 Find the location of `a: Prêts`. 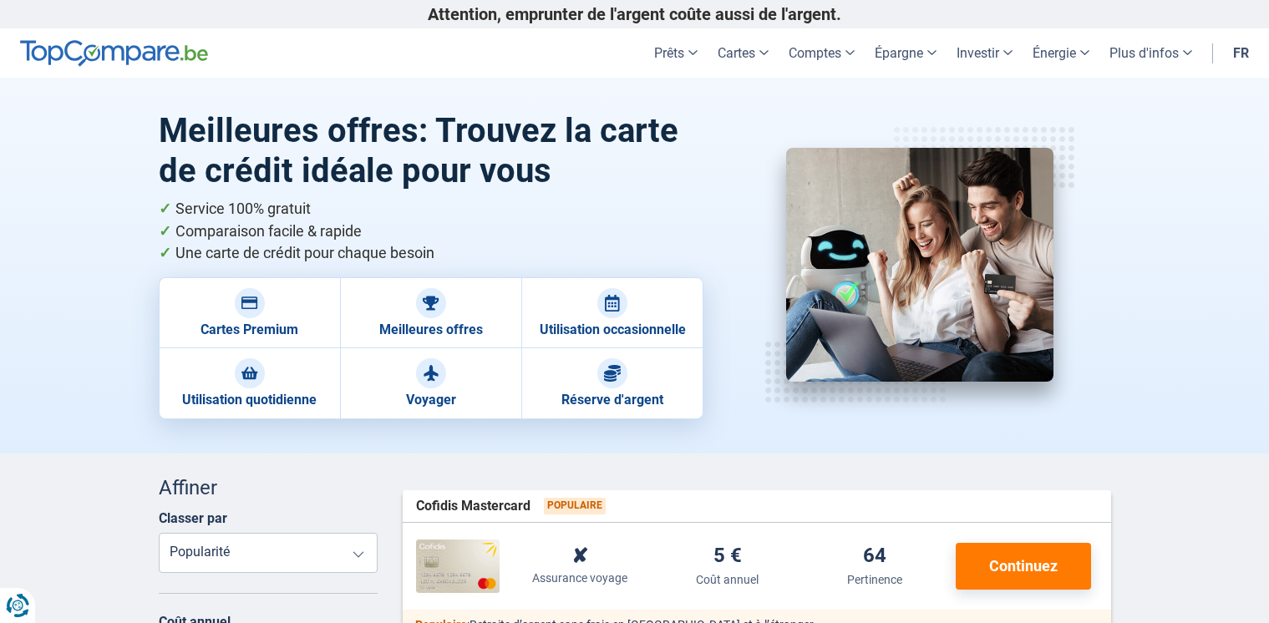

a: Prêts is located at coordinates (676, 53).